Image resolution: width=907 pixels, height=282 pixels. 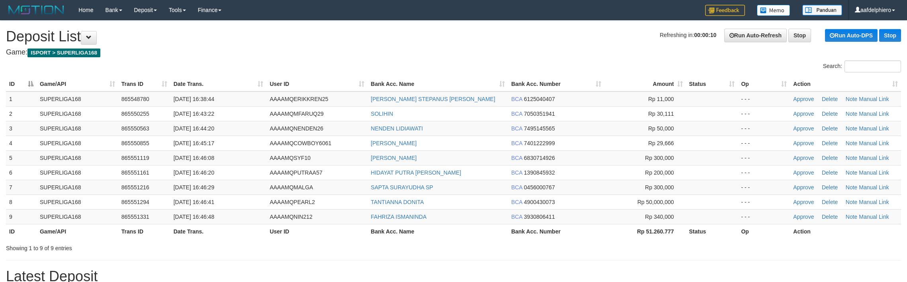 What do you see at coordinates (382, 114) in the screenshot?
I see `a: SOLIHIN` at bounding box center [382, 114].